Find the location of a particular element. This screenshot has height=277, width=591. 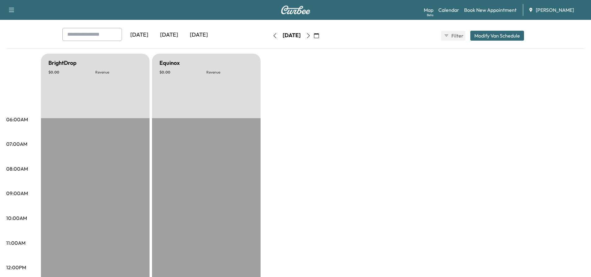

span: Filter is located at coordinates (457, 36).